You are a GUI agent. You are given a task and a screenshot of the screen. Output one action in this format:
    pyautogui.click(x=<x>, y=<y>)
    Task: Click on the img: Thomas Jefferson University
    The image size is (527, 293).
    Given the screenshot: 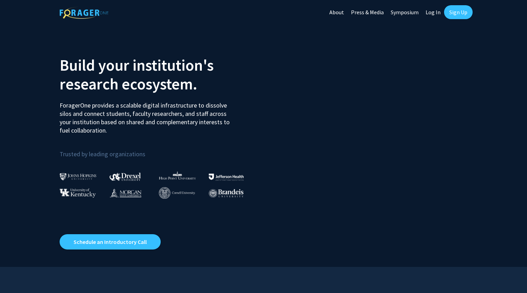 What is the action you would take?
    pyautogui.click(x=226, y=177)
    